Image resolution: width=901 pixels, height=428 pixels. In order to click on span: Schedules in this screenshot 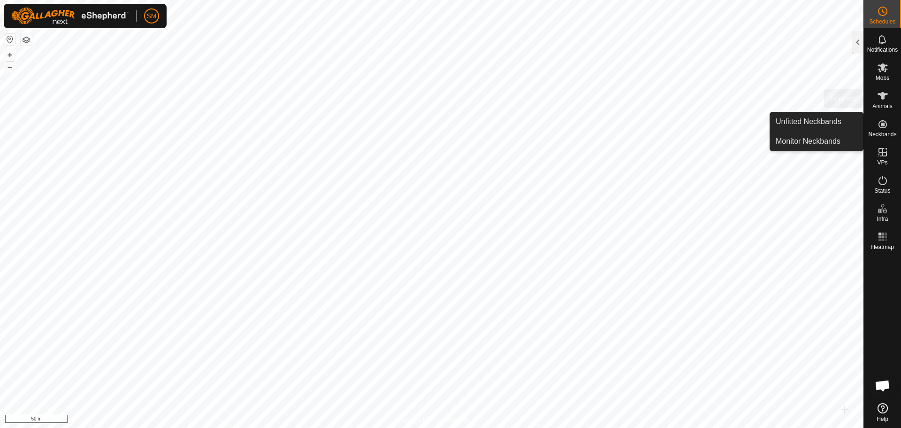, I will do `click(883, 22)`.